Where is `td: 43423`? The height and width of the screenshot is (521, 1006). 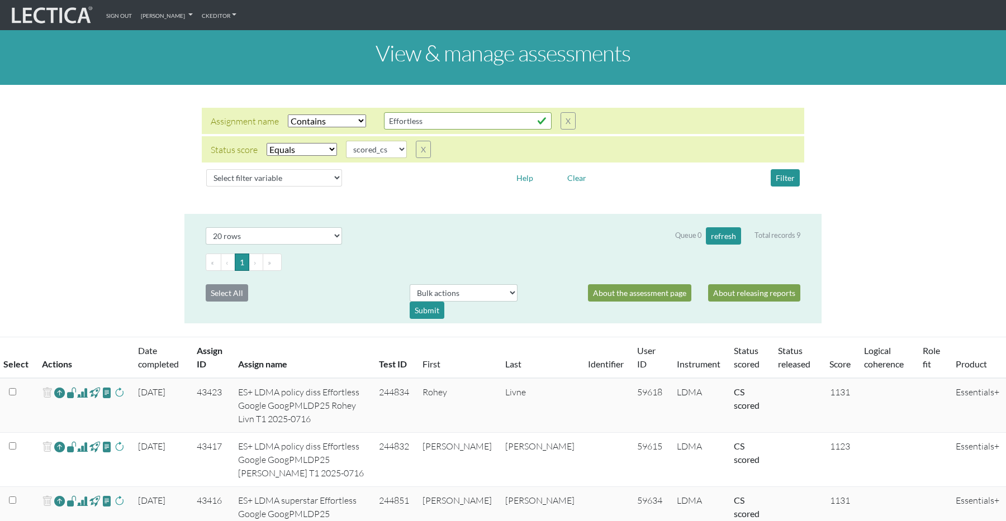 td: 43423 is located at coordinates (211, 406).